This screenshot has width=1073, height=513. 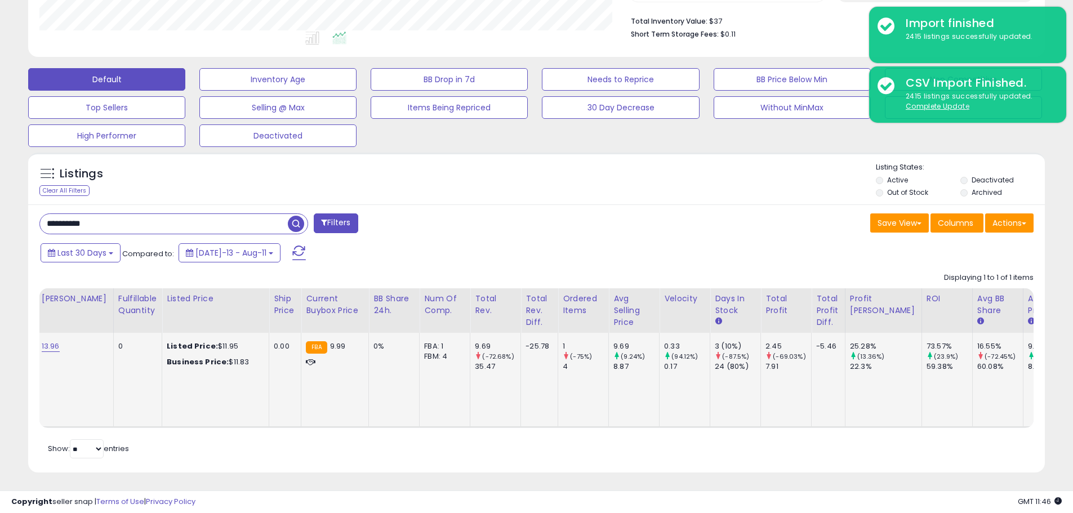 I want to click on div: FBA: 1, so click(x=443, y=346).